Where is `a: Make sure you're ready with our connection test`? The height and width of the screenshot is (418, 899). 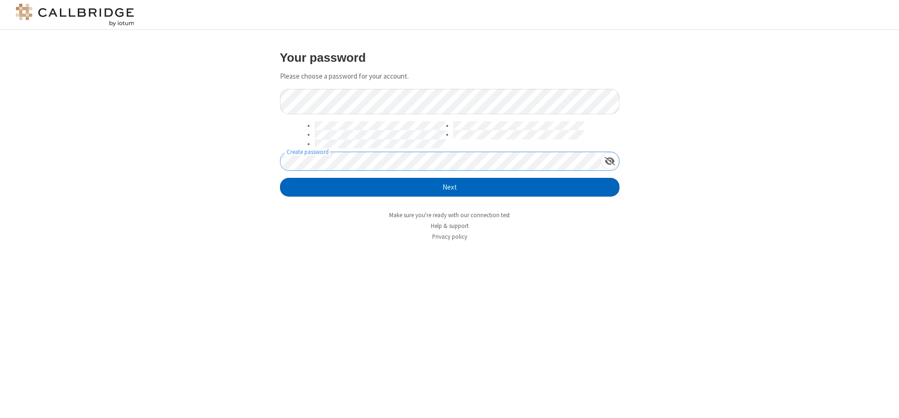
a: Make sure you're ready with our connection test is located at coordinates (449, 215).